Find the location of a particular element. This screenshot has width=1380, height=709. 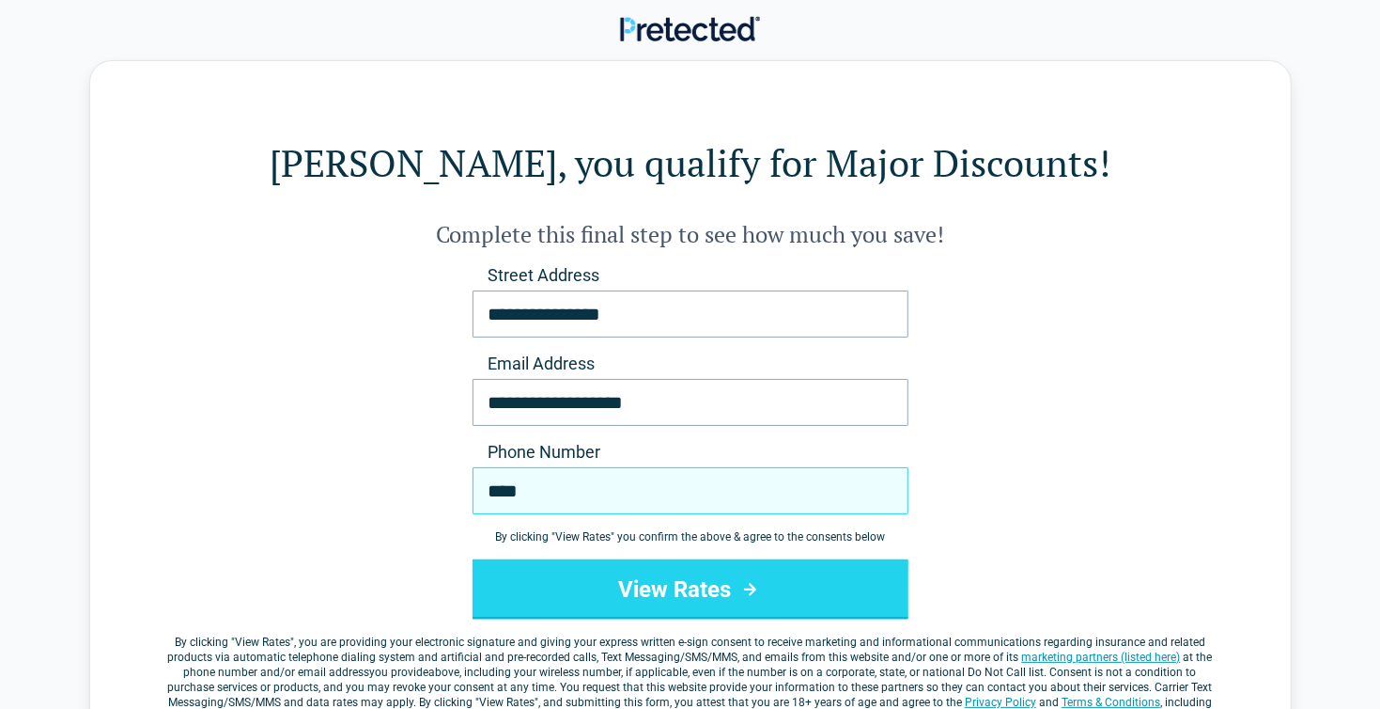

label: Email Address is located at coordinates (691, 364).